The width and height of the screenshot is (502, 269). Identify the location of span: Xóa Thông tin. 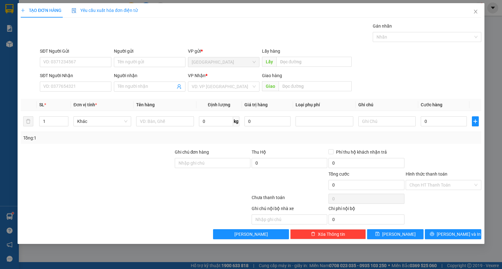
(331, 234).